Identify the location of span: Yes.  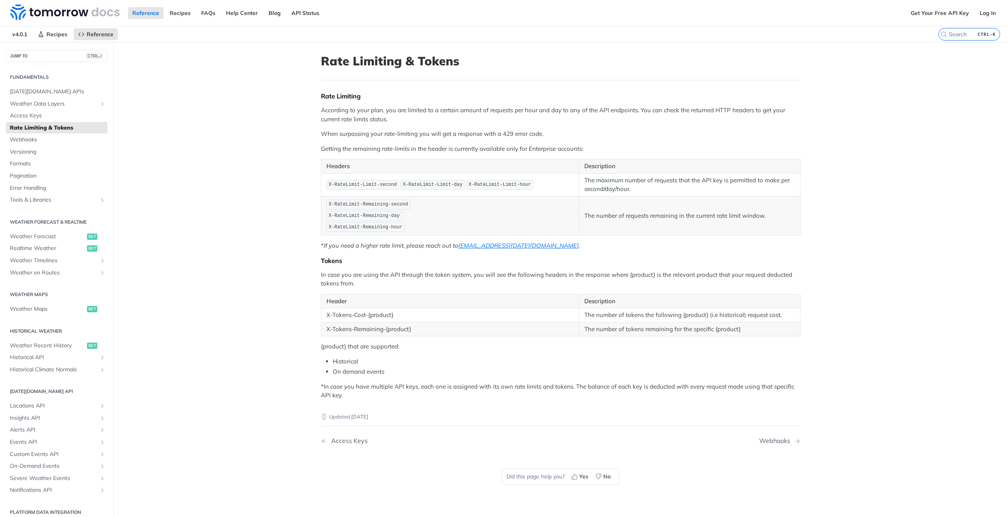
(583, 476).